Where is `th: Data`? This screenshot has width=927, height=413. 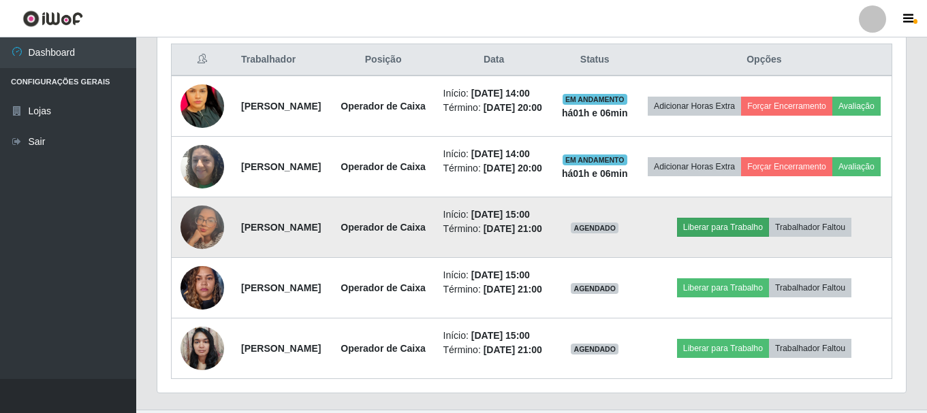 th: Data is located at coordinates (494, 60).